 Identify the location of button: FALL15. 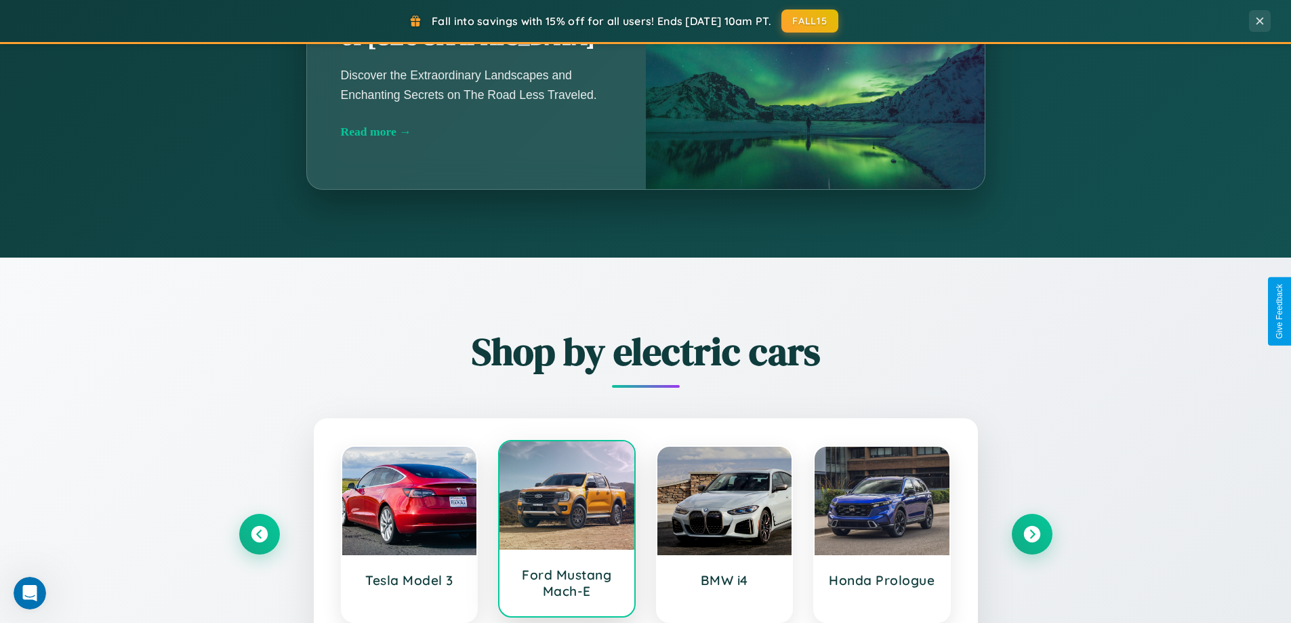
(810, 21).